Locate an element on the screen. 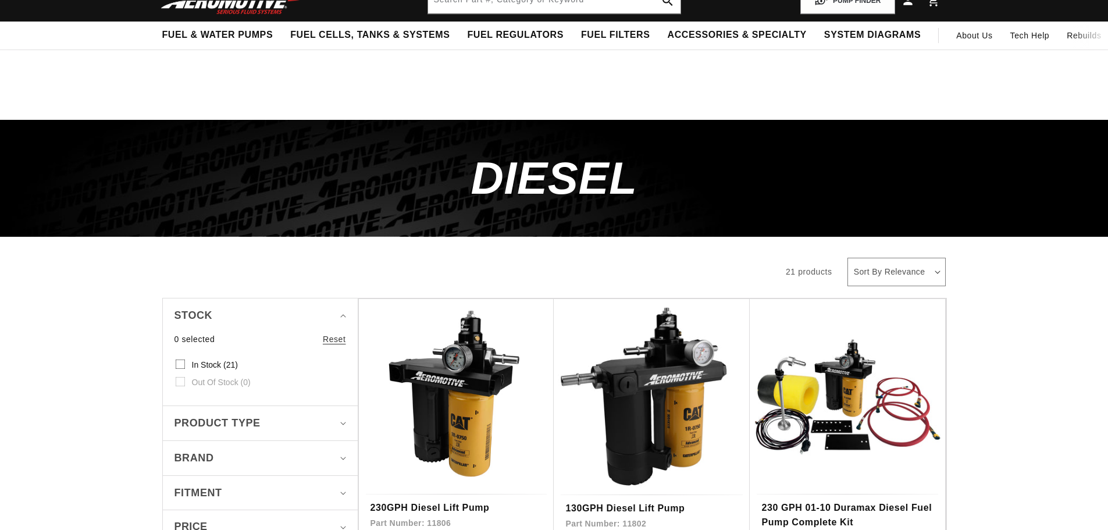 The image size is (1108, 530). span: Out of stock (0) is located at coordinates (221, 382).